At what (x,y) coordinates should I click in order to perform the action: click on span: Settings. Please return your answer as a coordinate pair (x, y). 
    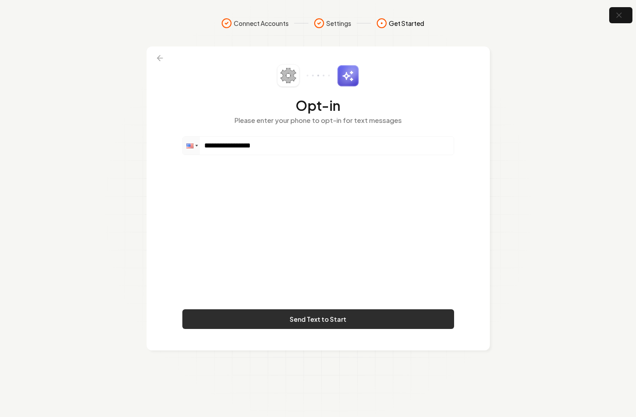
    Looking at the image, I should click on (339, 23).